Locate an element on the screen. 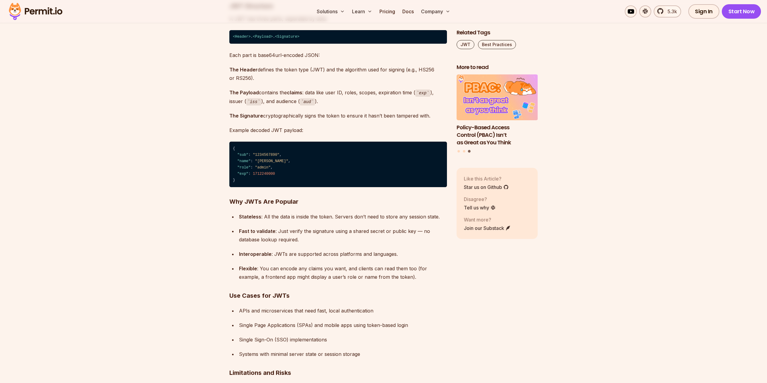  a: Sign In is located at coordinates (704, 11).